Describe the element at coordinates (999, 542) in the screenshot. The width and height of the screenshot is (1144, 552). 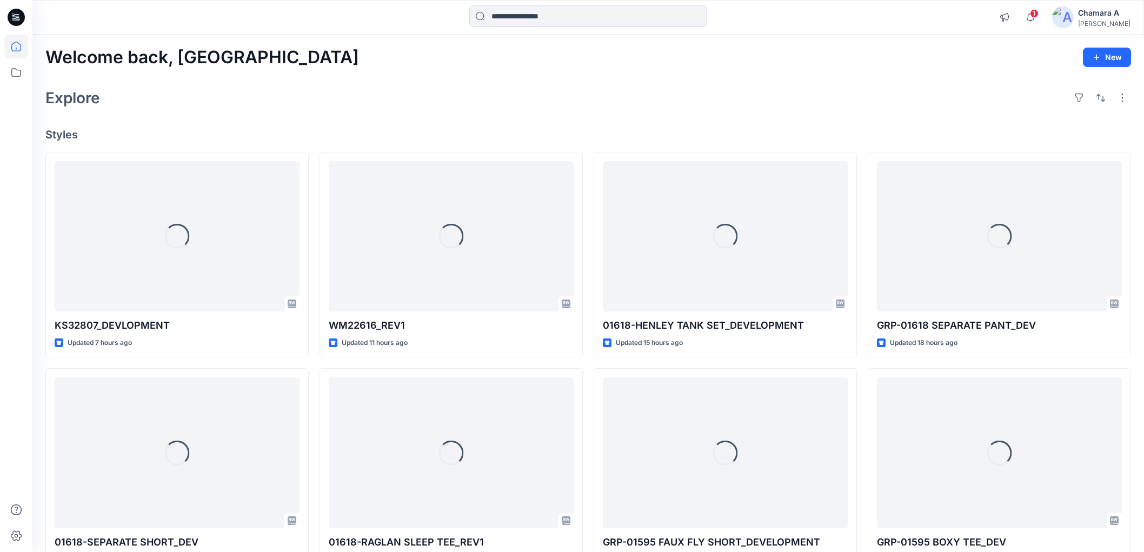
I see `p: GRP-01595 BOXY TEE_DEV` at that location.